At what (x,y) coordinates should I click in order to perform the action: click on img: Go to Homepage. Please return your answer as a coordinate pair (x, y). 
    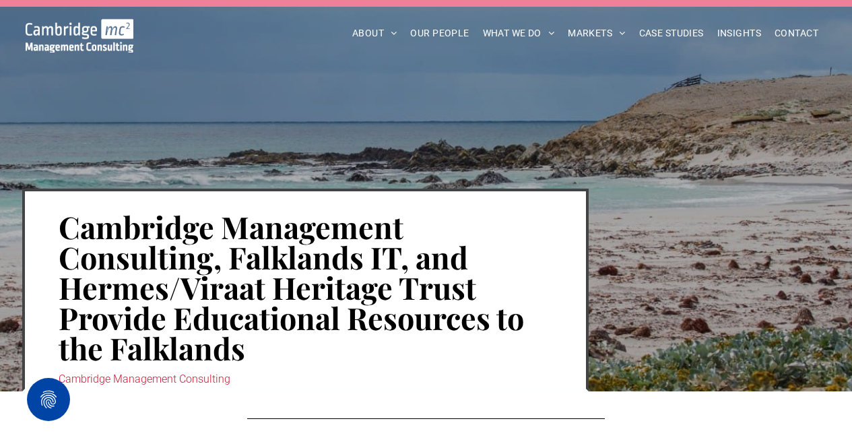
    Looking at the image, I should click on (79, 36).